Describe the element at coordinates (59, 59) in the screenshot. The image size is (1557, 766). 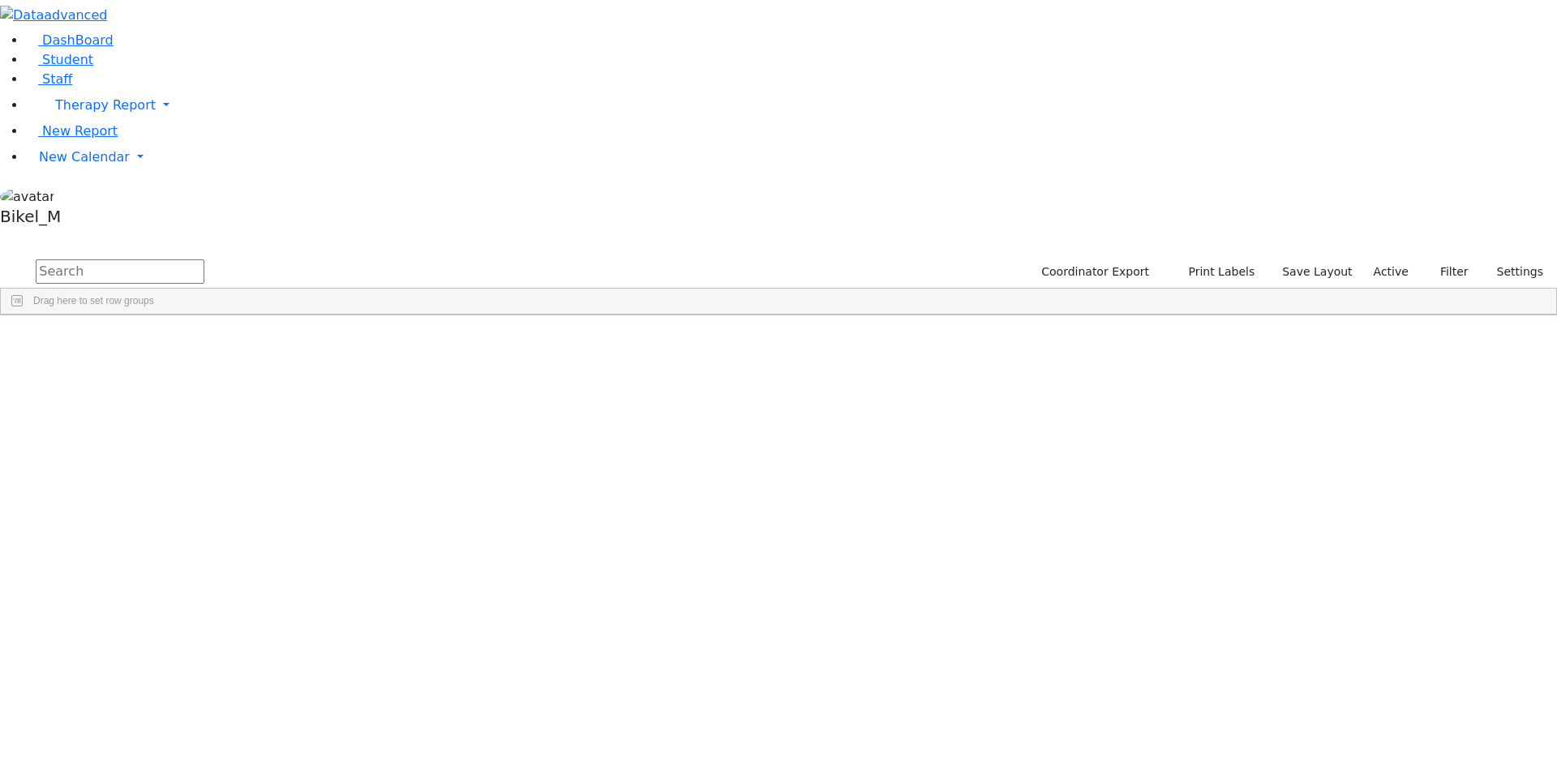
I see `a: Student` at that location.